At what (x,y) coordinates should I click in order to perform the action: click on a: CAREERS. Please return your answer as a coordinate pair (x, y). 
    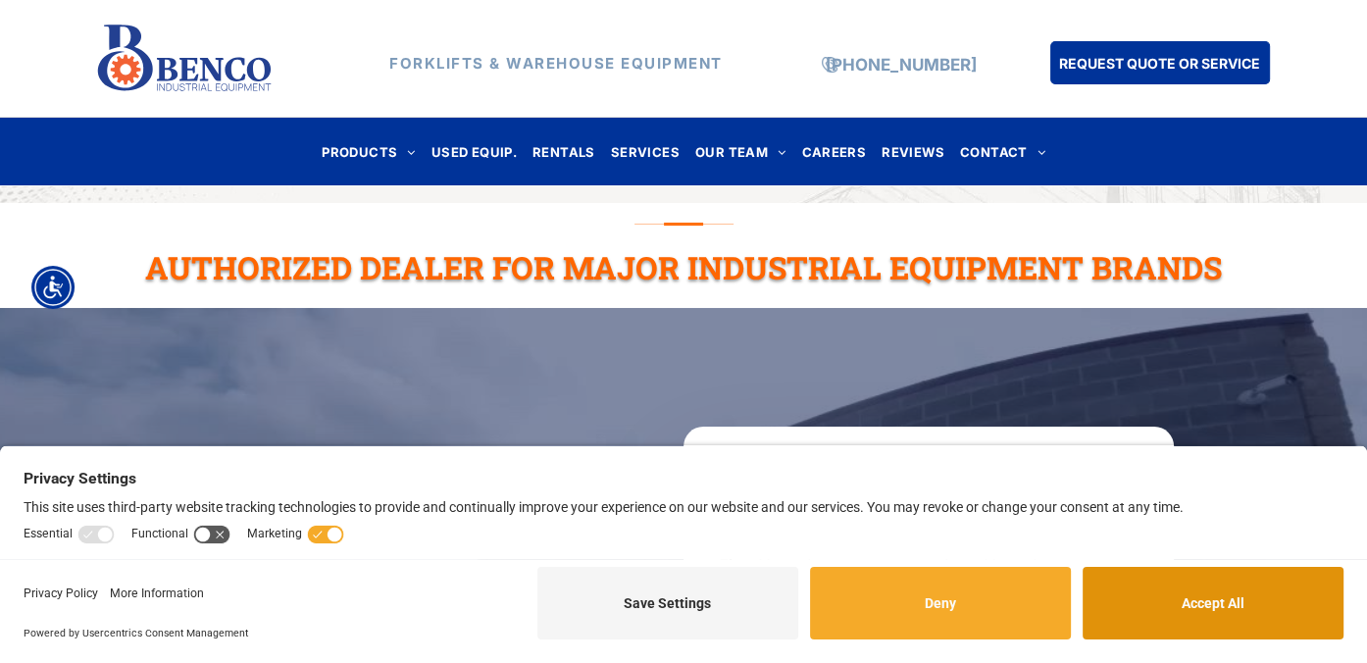
    Looking at the image, I should click on (833, 151).